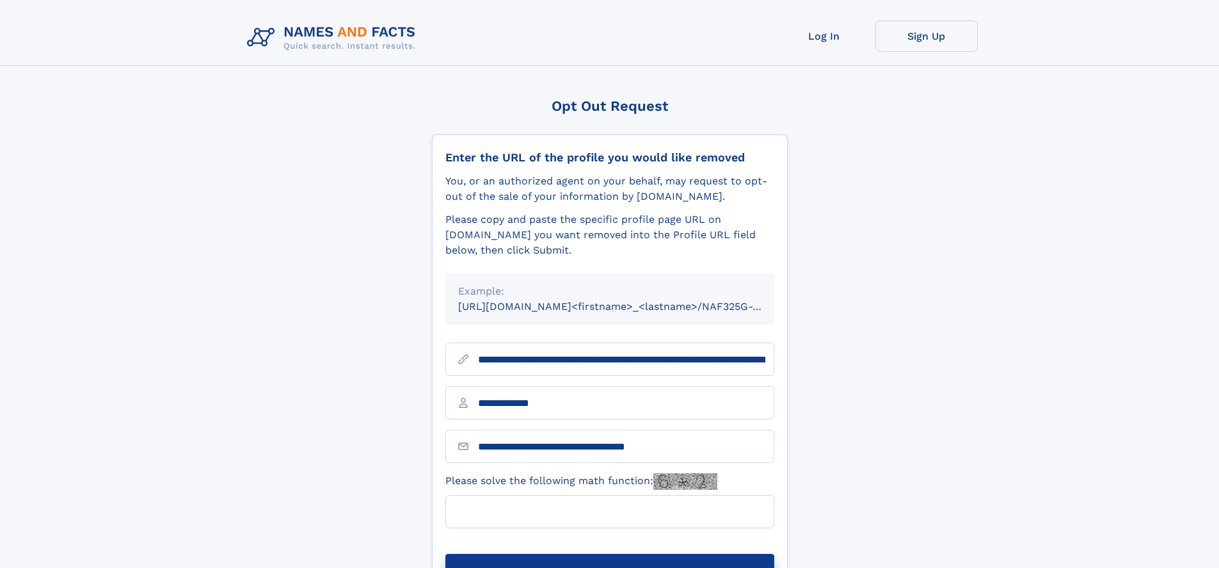  Describe the element at coordinates (610, 291) in the screenshot. I see `div: Example:` at that location.